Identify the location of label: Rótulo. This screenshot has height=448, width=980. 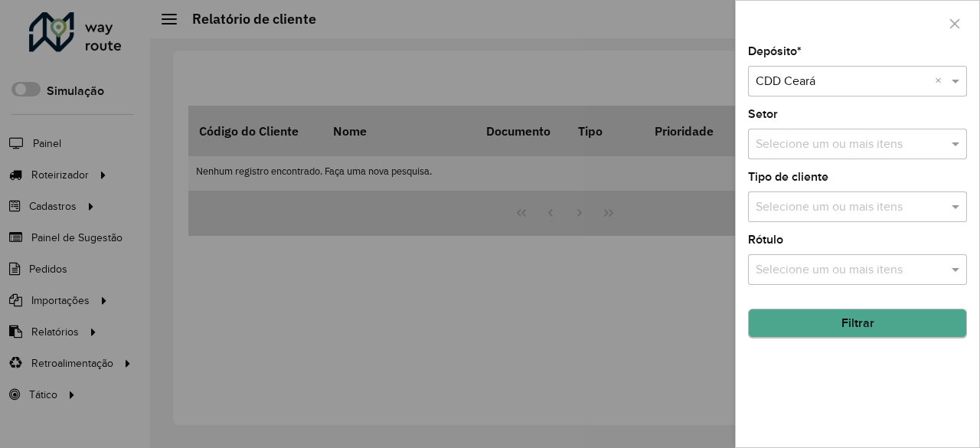
(766, 240).